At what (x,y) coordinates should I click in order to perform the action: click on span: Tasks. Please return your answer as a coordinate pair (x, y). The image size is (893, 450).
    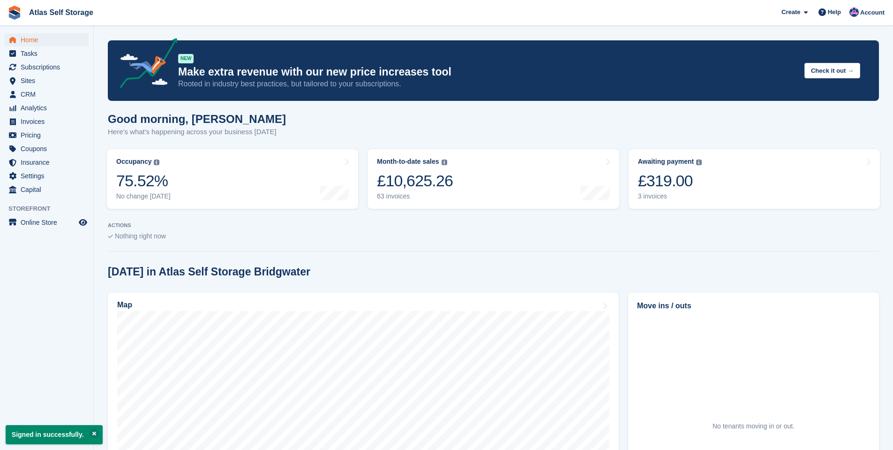
    Looking at the image, I should click on (49, 53).